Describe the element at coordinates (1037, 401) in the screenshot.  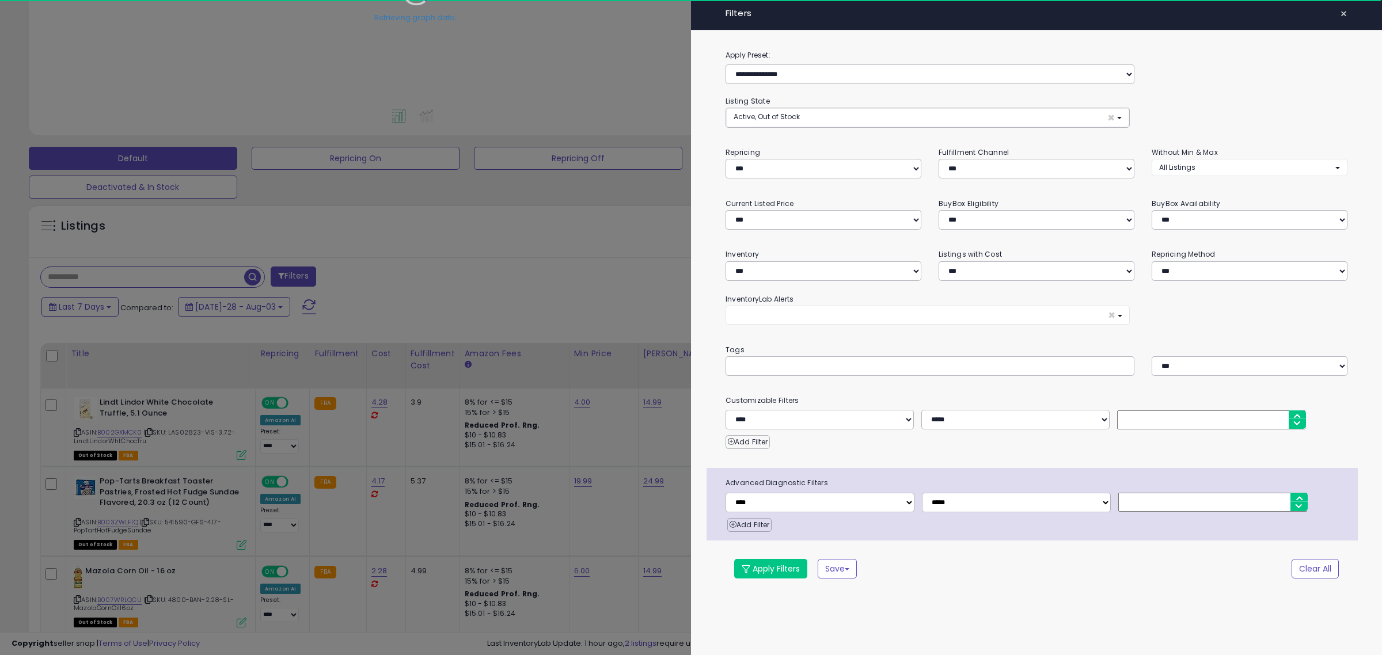
I see `small: Customizable Filters` at that location.